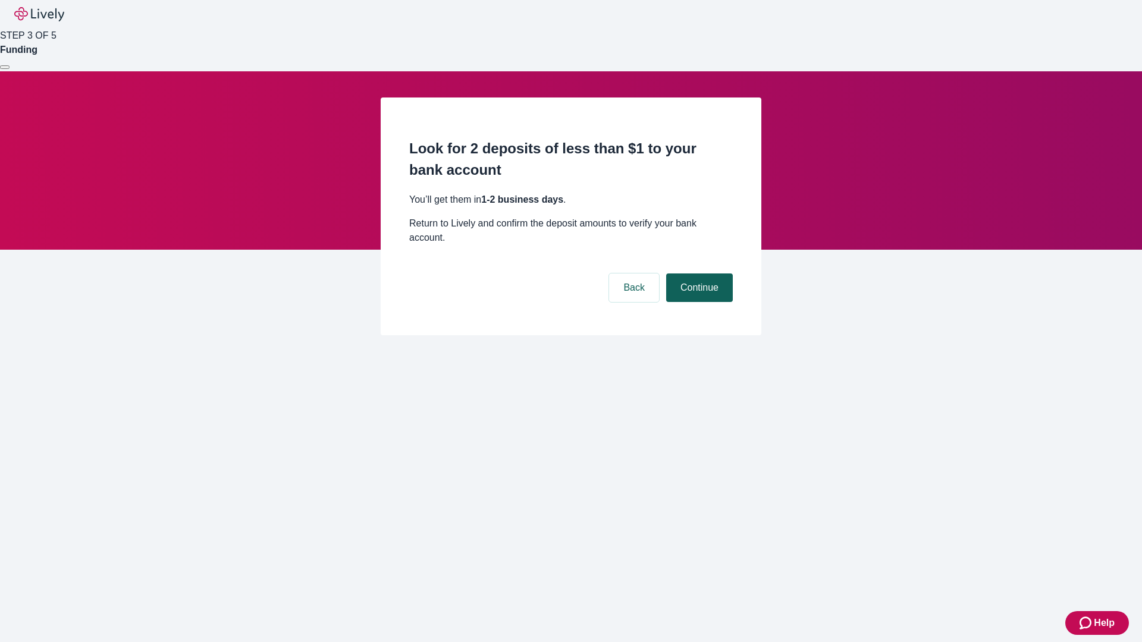  Describe the element at coordinates (571, 231) in the screenshot. I see `p: Return to Lively and confirm the deposit amounts to verify your bank account.` at that location.